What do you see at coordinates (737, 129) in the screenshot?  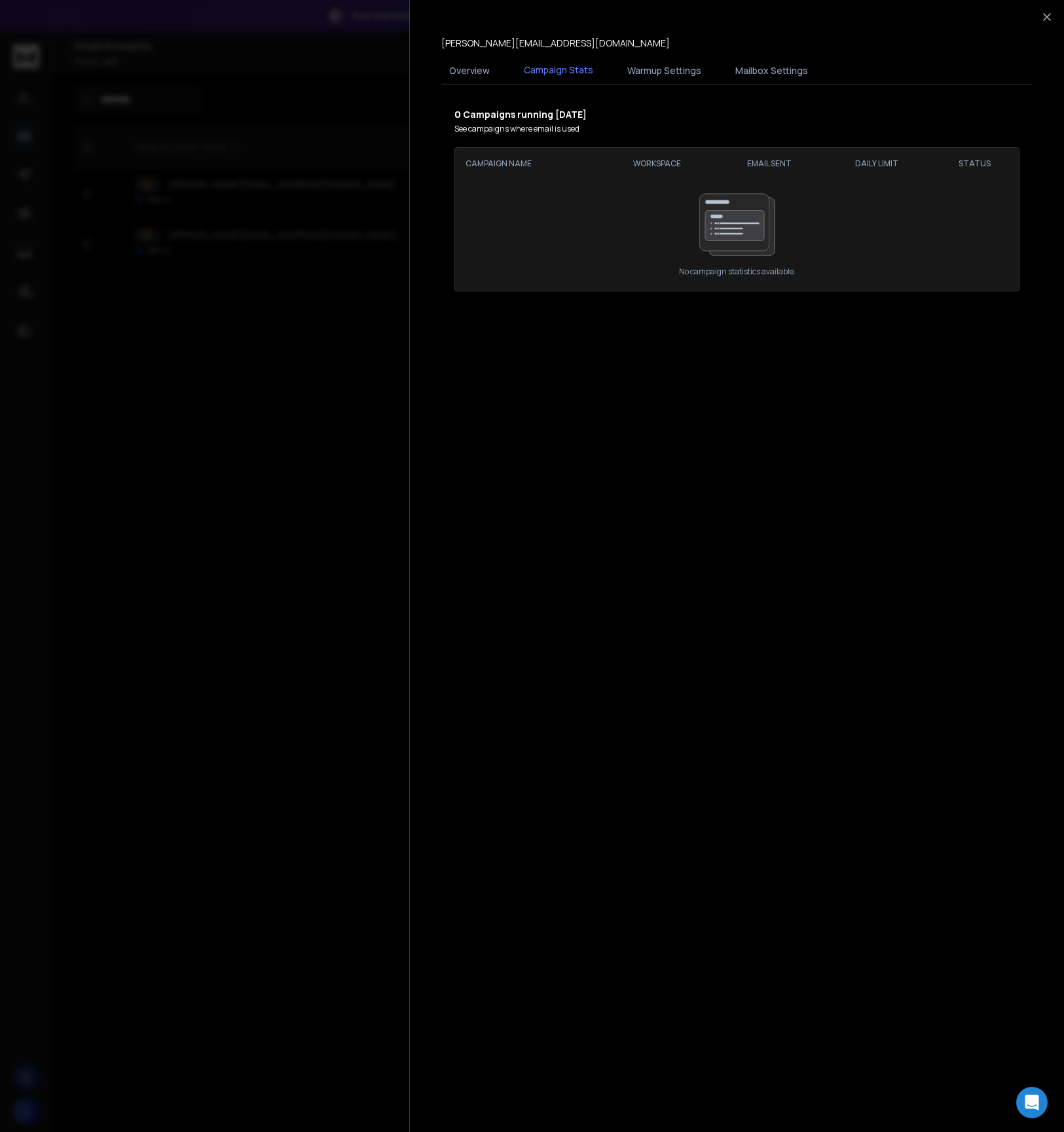 I see `p: See campaigns where email is used` at bounding box center [737, 129].